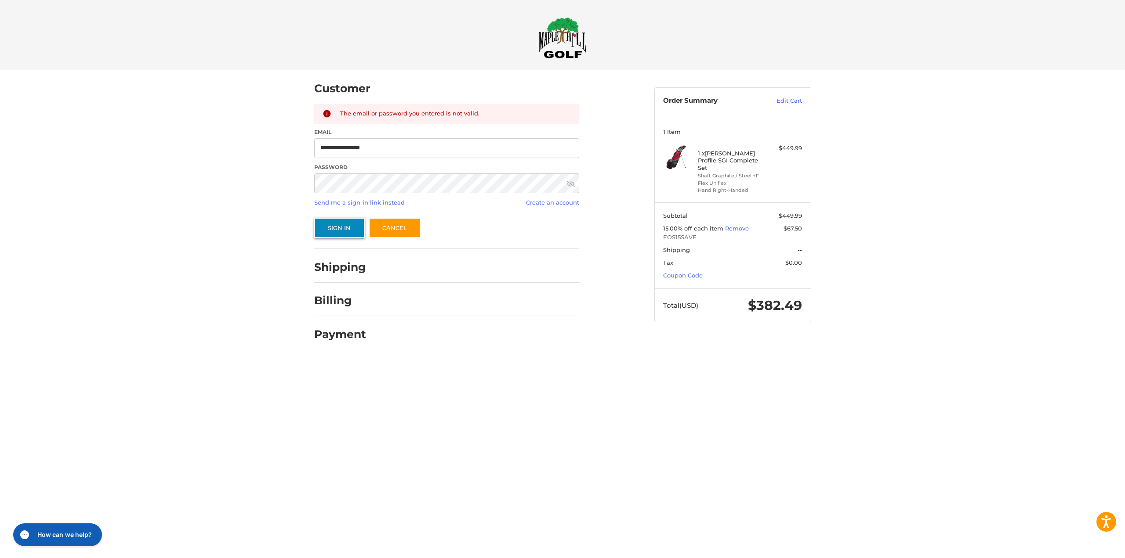 The height and width of the screenshot is (558, 1125). What do you see at coordinates (340, 300) in the screenshot?
I see `h2: Billing` at bounding box center [340, 300].